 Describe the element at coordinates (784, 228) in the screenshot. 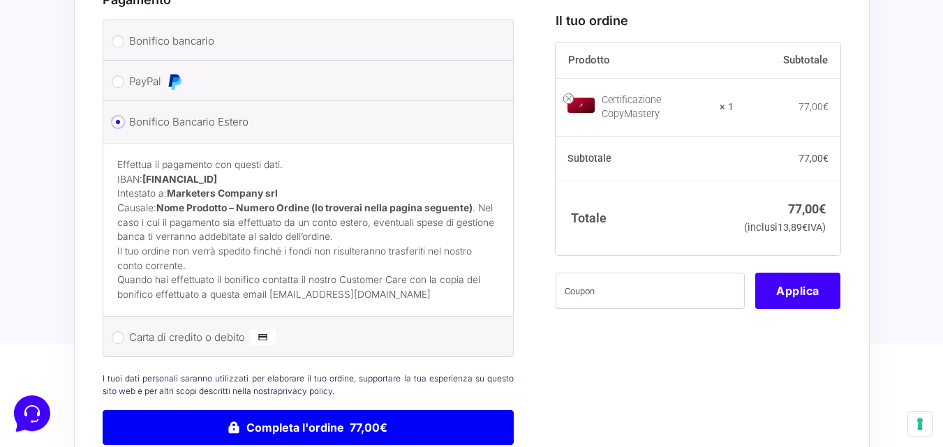

I see `small: (inclusi IVA)` at that location.